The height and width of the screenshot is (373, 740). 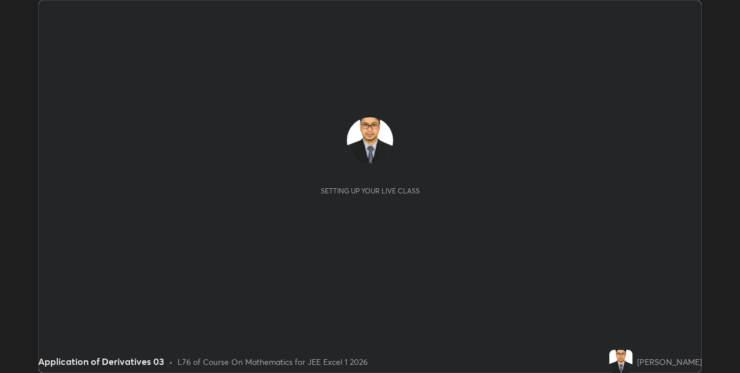 What do you see at coordinates (272, 362) in the screenshot?
I see `div: L76 of Course On Mathematics for JEE Excel 1 2026` at bounding box center [272, 362].